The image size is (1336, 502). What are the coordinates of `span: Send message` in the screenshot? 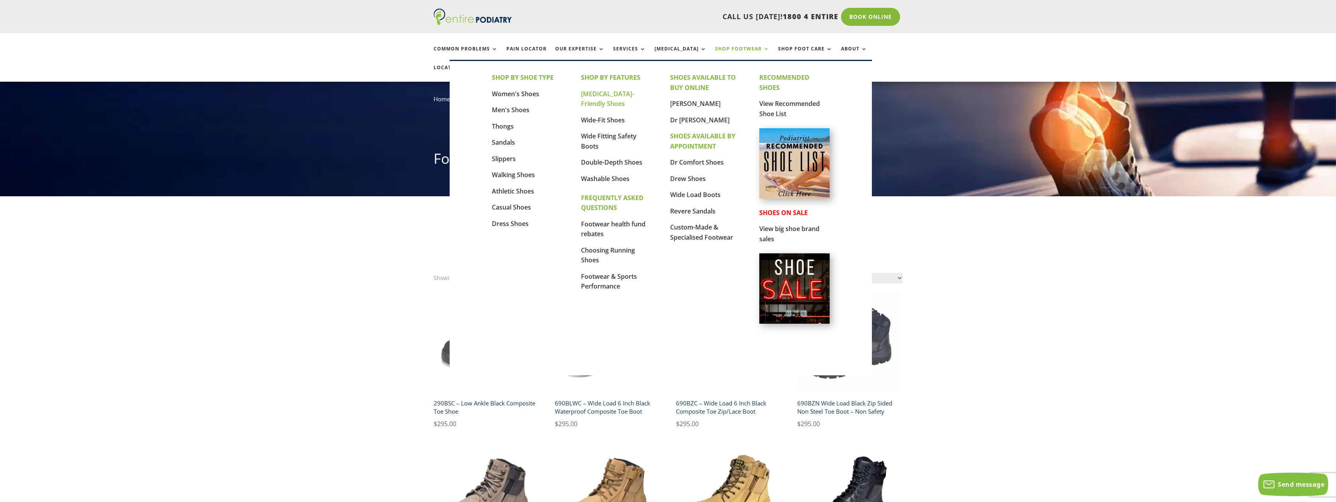 It's located at (1301, 484).